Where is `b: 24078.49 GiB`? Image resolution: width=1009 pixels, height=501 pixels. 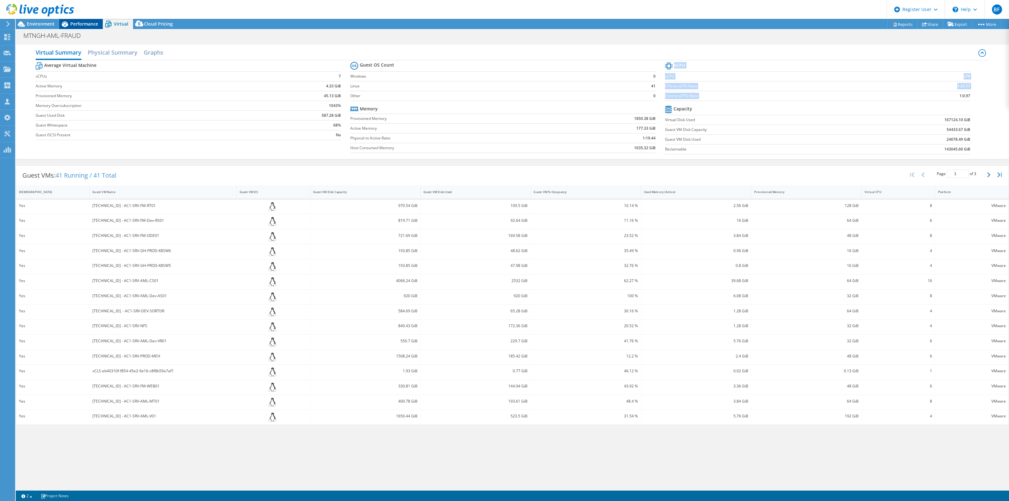
b: 24078.49 GiB is located at coordinates (958, 139).